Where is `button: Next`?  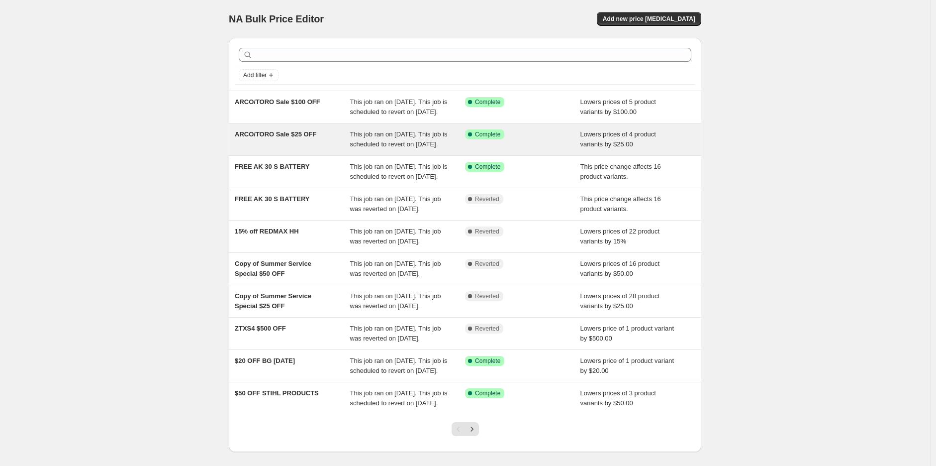 button: Next is located at coordinates (472, 429).